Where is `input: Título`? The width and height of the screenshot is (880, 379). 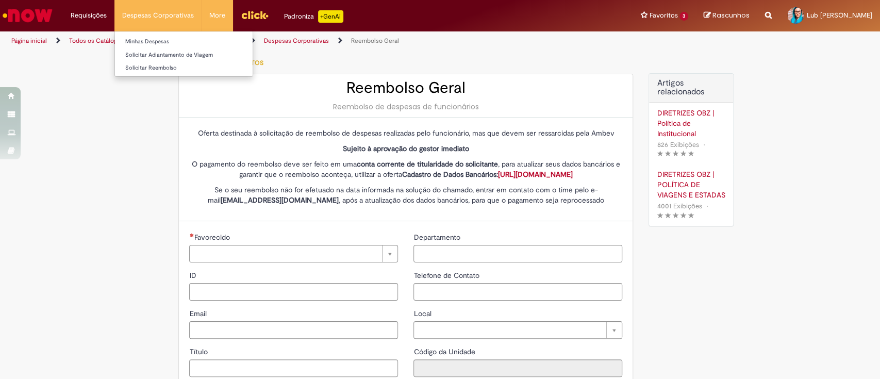 input: Título is located at coordinates (293, 368).